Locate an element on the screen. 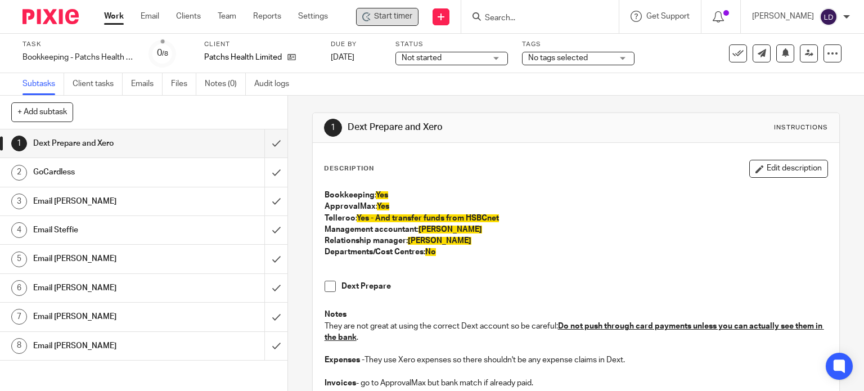  div: 3 is located at coordinates (19, 201).